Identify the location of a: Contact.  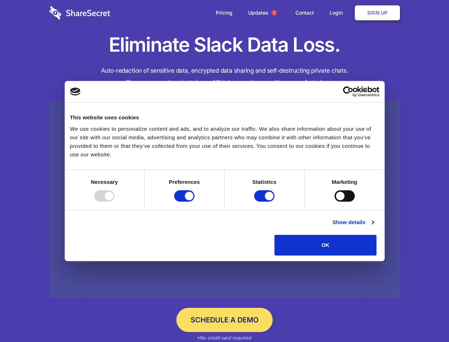
(305, 13).